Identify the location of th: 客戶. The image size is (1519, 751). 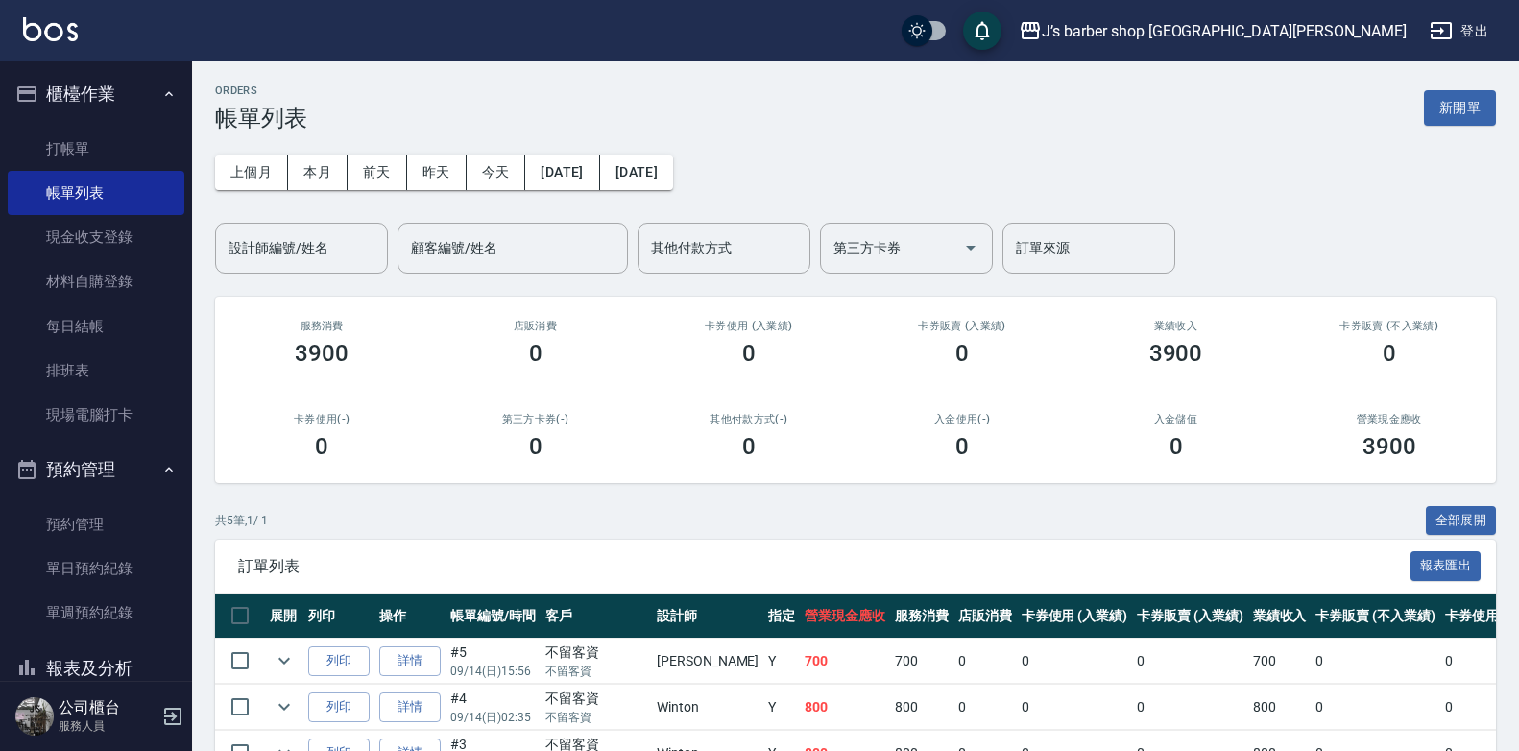
(596, 615).